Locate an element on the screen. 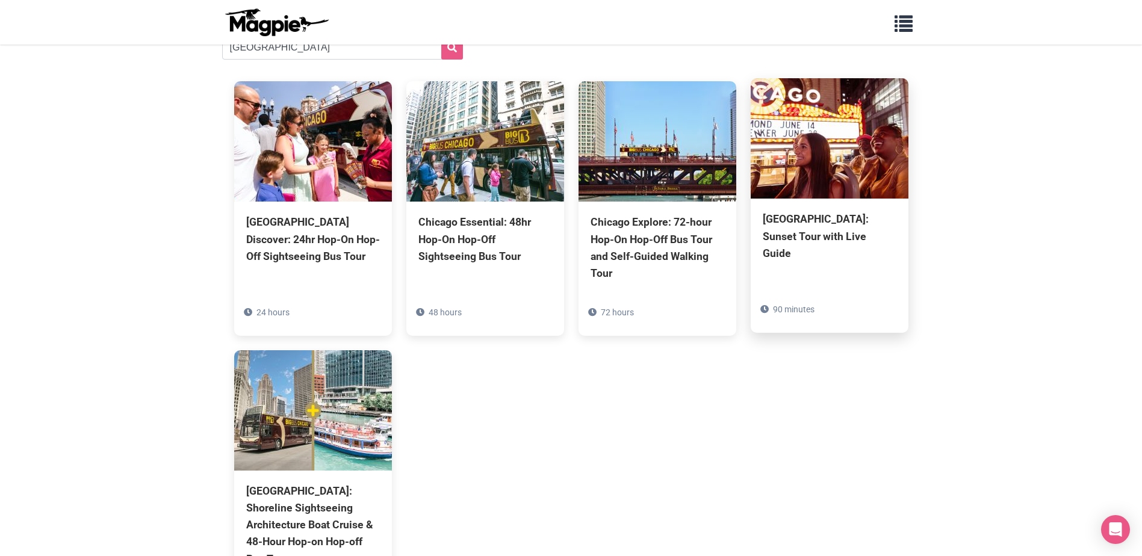 The width and height of the screenshot is (1142, 556). img: Chicago Explore: 72-hour Hop-On Hop-Off Bus Tour and Self-Guided Walking Tour is located at coordinates (657, 141).